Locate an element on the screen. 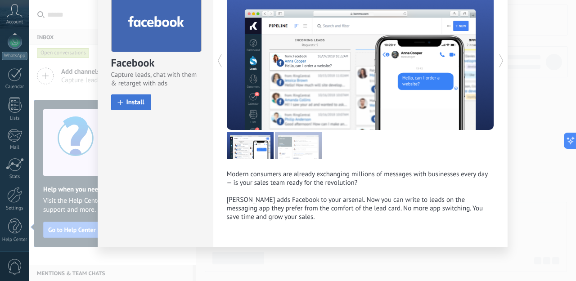  div: Calendar is located at coordinates (15, 87).